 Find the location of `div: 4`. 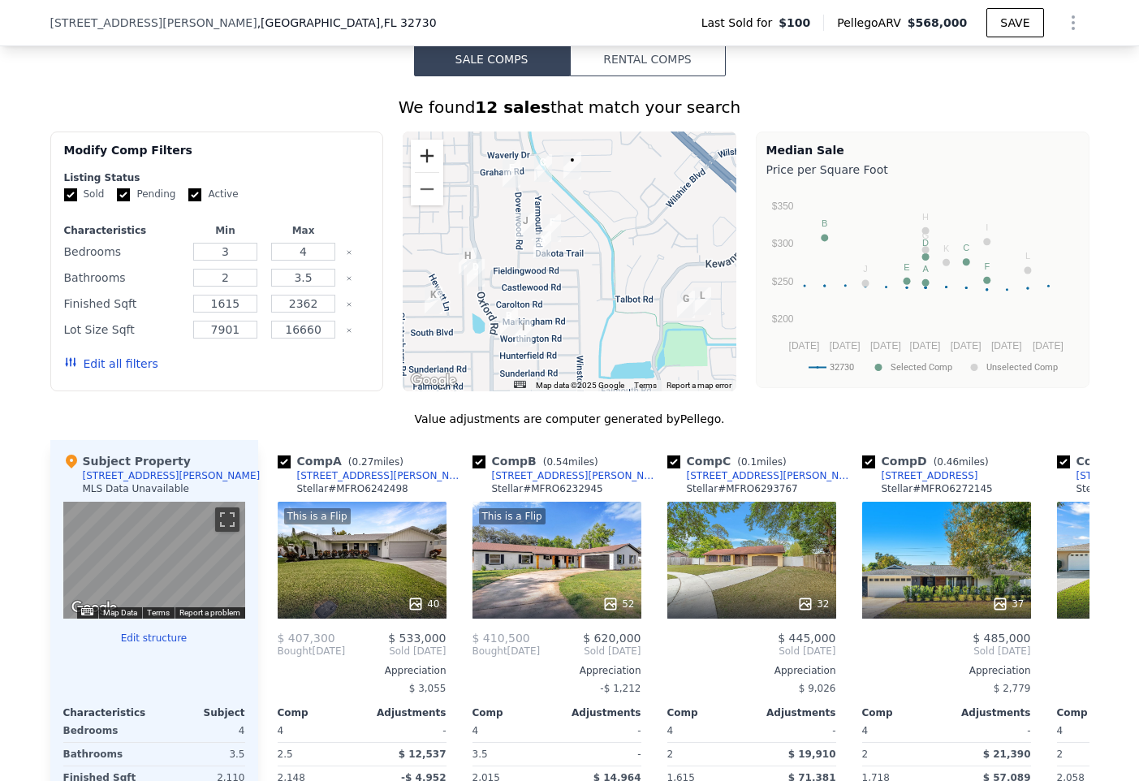

div: 4 is located at coordinates (201, 731).